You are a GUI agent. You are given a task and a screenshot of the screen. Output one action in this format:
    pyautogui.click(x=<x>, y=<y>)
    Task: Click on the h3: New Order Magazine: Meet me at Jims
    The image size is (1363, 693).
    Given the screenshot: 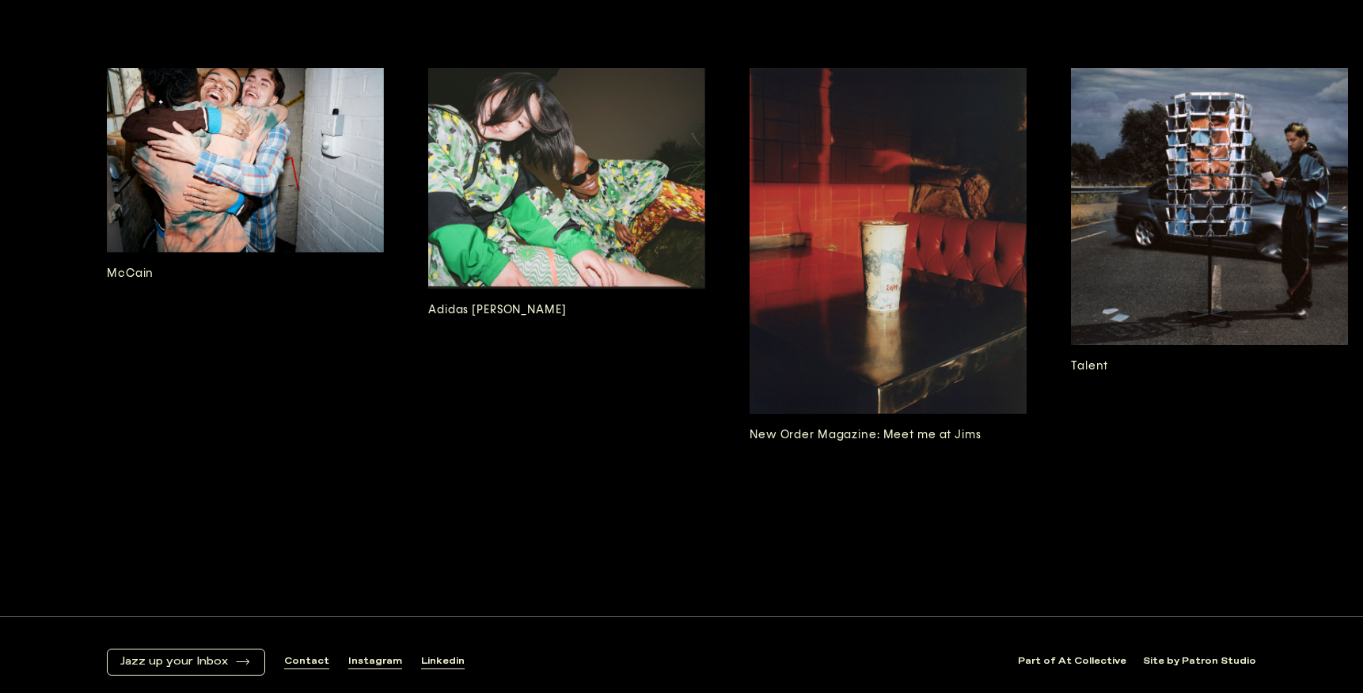 What is the action you would take?
    pyautogui.click(x=888, y=435)
    